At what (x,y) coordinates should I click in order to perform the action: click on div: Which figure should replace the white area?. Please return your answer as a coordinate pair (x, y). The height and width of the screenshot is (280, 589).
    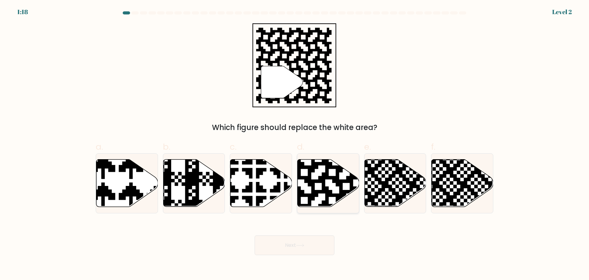
    Looking at the image, I should click on (295, 127).